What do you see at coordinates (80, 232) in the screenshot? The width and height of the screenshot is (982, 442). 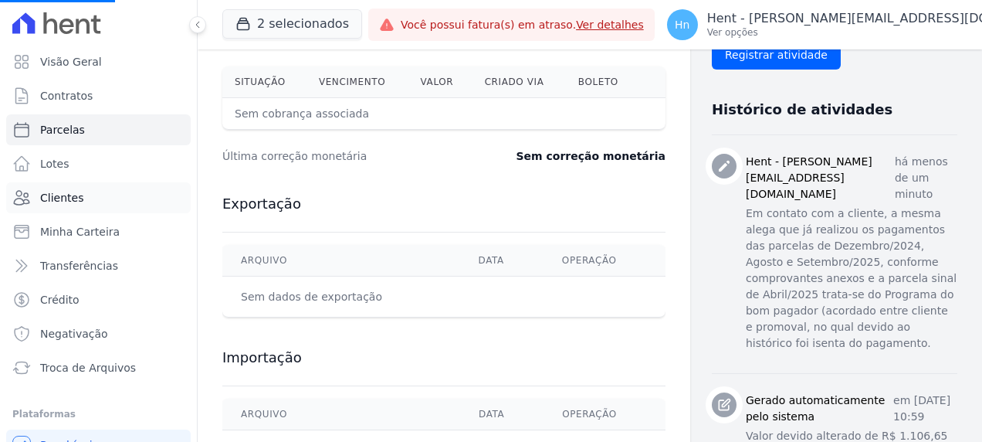 I see `span: Minha Carteira` at bounding box center [80, 232].